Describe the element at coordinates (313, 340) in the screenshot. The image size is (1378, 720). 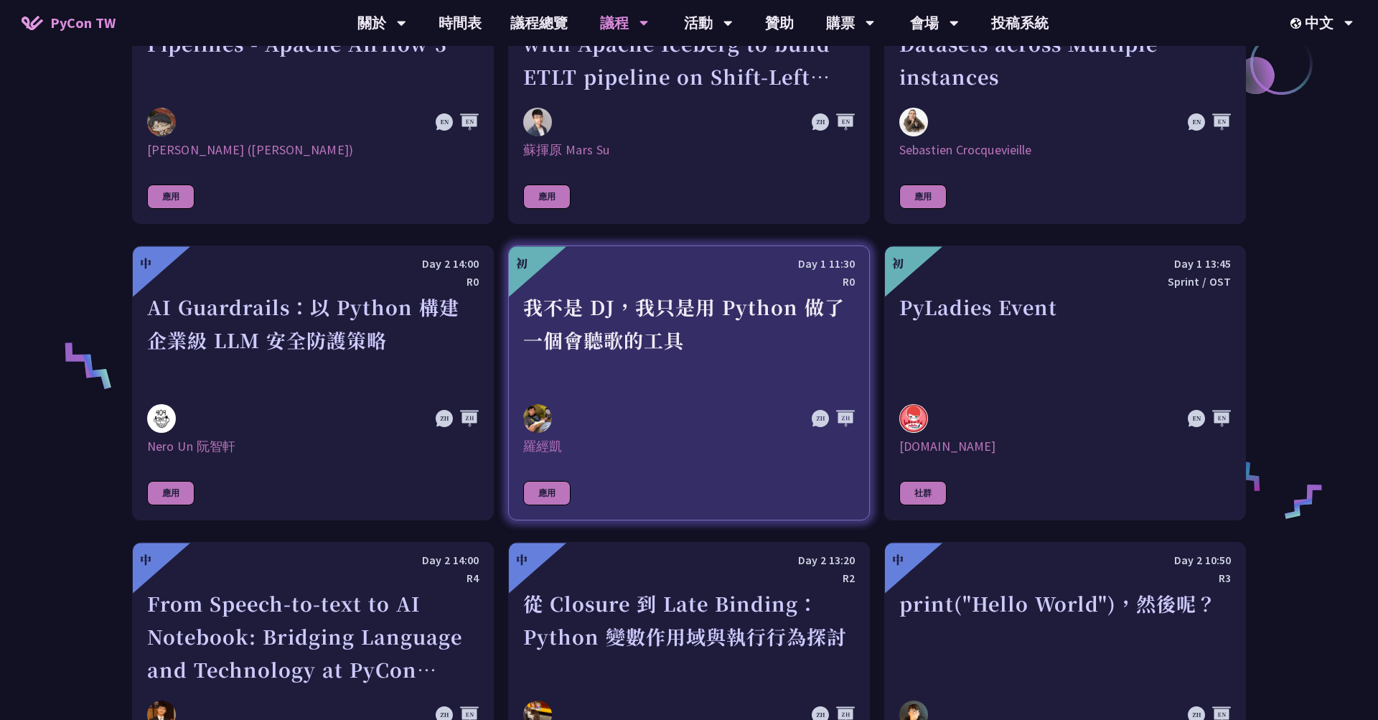
I see `div: AI Guardrails：以 Python 構建企業級 LLM 安全防護策略` at that location.